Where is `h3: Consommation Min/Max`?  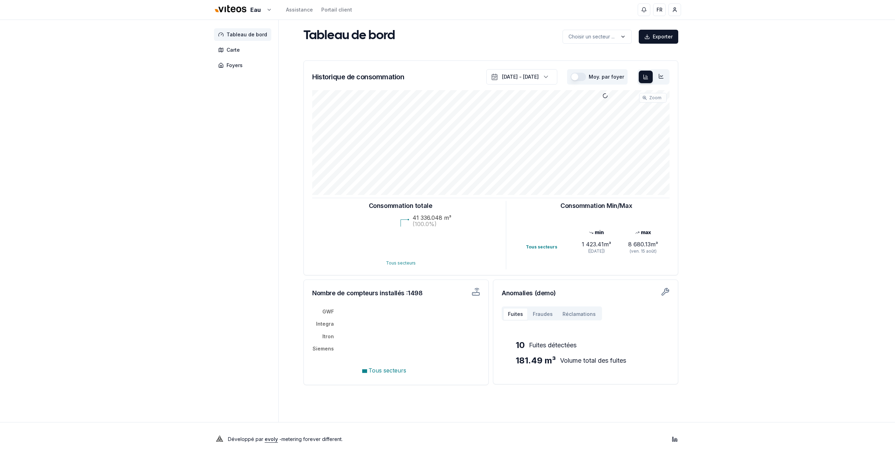
h3: Consommation Min/Max is located at coordinates (596, 206).